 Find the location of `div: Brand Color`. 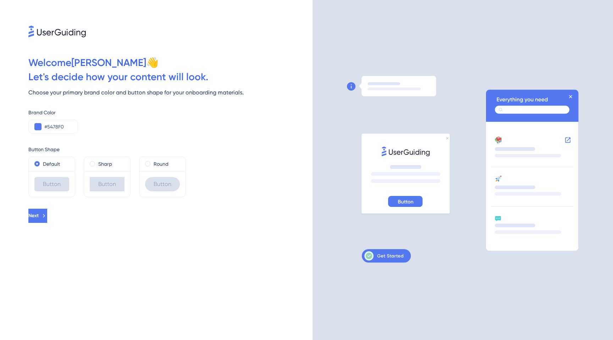

div: Brand Color is located at coordinates (170, 113).